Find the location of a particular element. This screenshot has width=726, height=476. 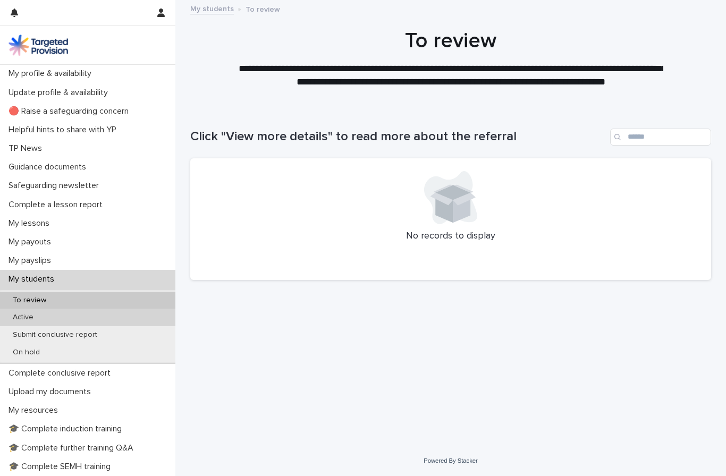

p: My profile & availability is located at coordinates (52, 73).